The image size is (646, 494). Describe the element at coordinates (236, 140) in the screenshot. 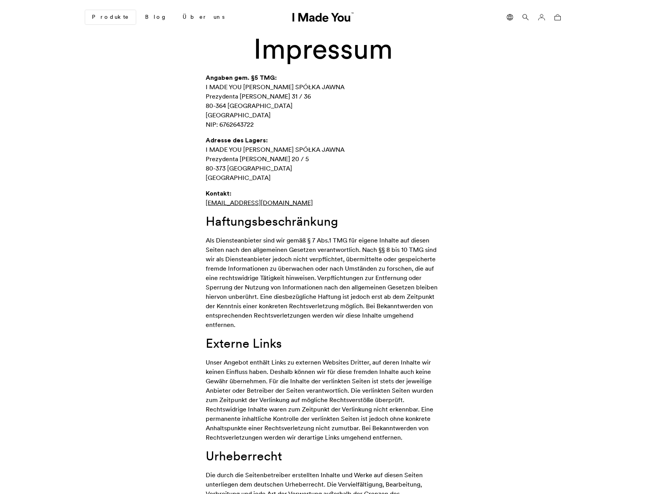

I see `strong: Adresse des Lagers:` at that location.